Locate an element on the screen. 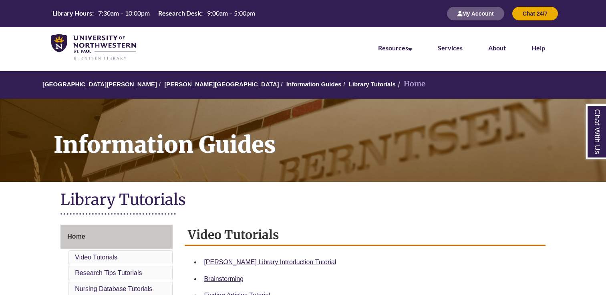 This screenshot has height=295, width=606. a: Library Tutorials is located at coordinates (372, 84).